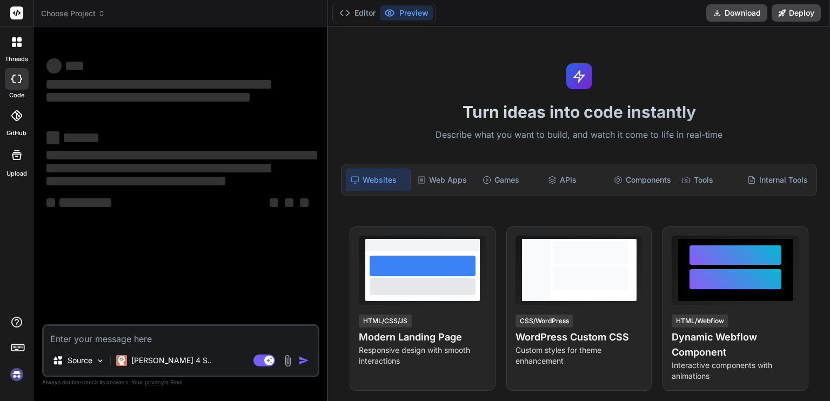 This screenshot has height=401, width=830. Describe the element at coordinates (736, 345) in the screenshot. I see `h4: Dynamic Webflow Component` at that location.